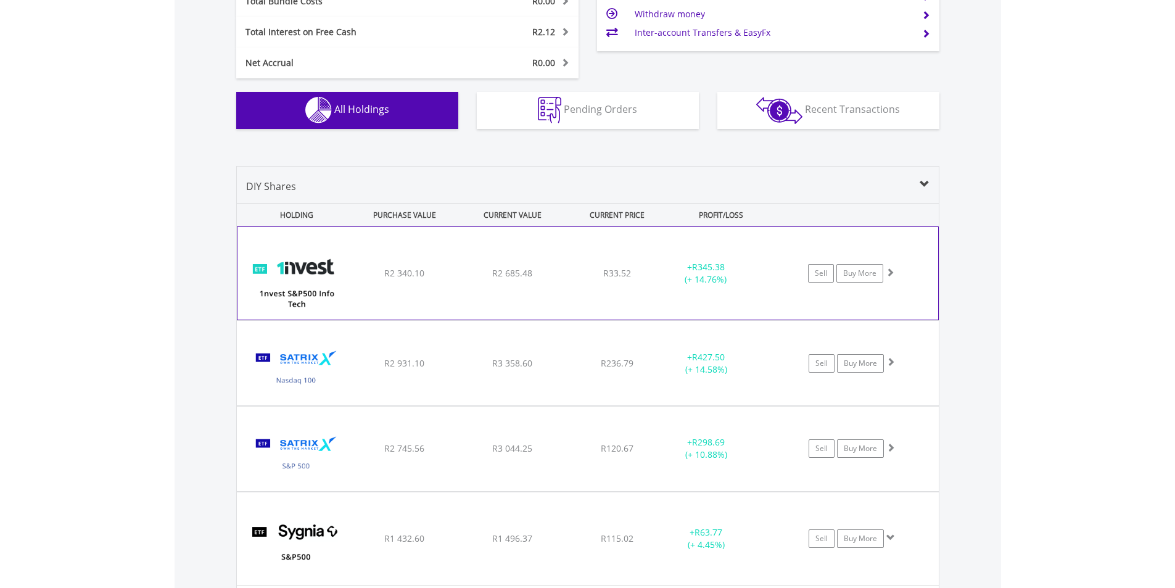 The image size is (1175, 588). Describe the element at coordinates (721, 215) in the screenshot. I see `div: PROFIT/LOSS` at that location.